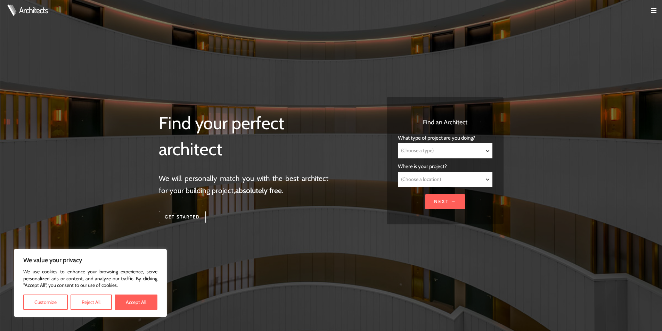 This screenshot has width=662, height=331. Describe the element at coordinates (90, 260) in the screenshot. I see `p: We value your privacy` at that location.